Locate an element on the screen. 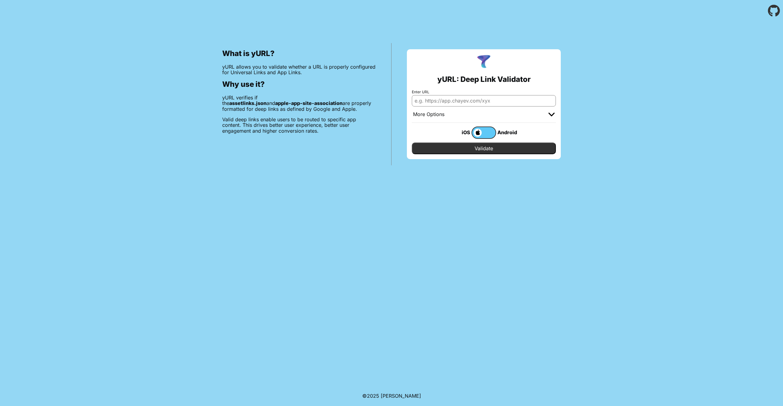  input: Validate is located at coordinates (484, 148).